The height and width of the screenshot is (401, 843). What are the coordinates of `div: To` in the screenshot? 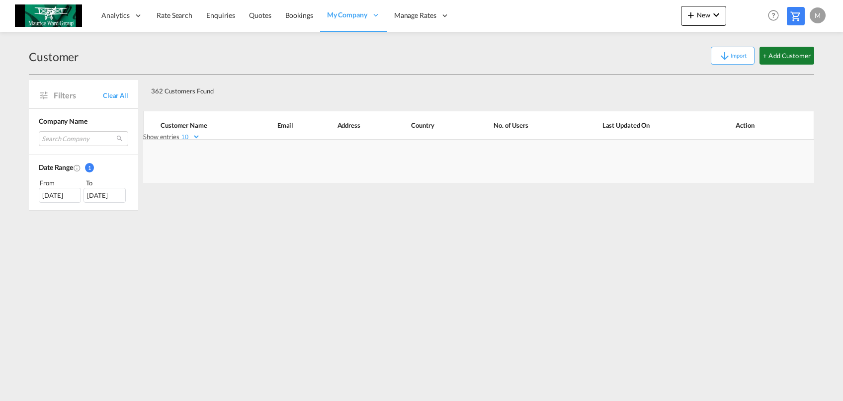 It's located at (107, 183).